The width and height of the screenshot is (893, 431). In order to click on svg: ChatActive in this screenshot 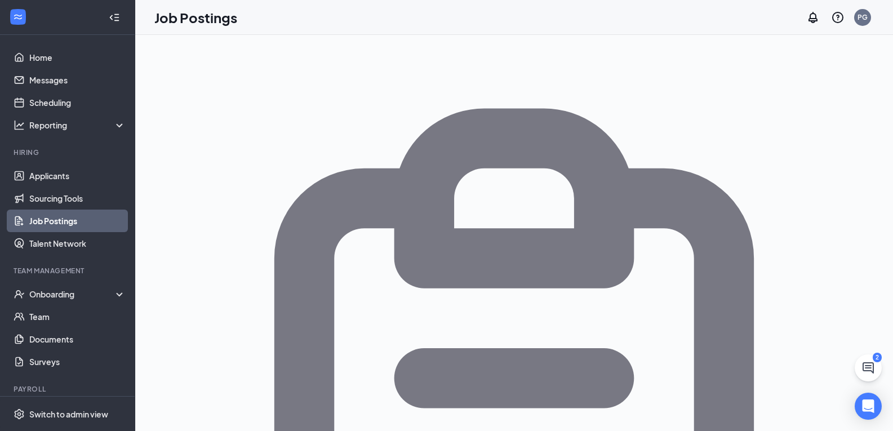, I will do `click(868, 368)`.